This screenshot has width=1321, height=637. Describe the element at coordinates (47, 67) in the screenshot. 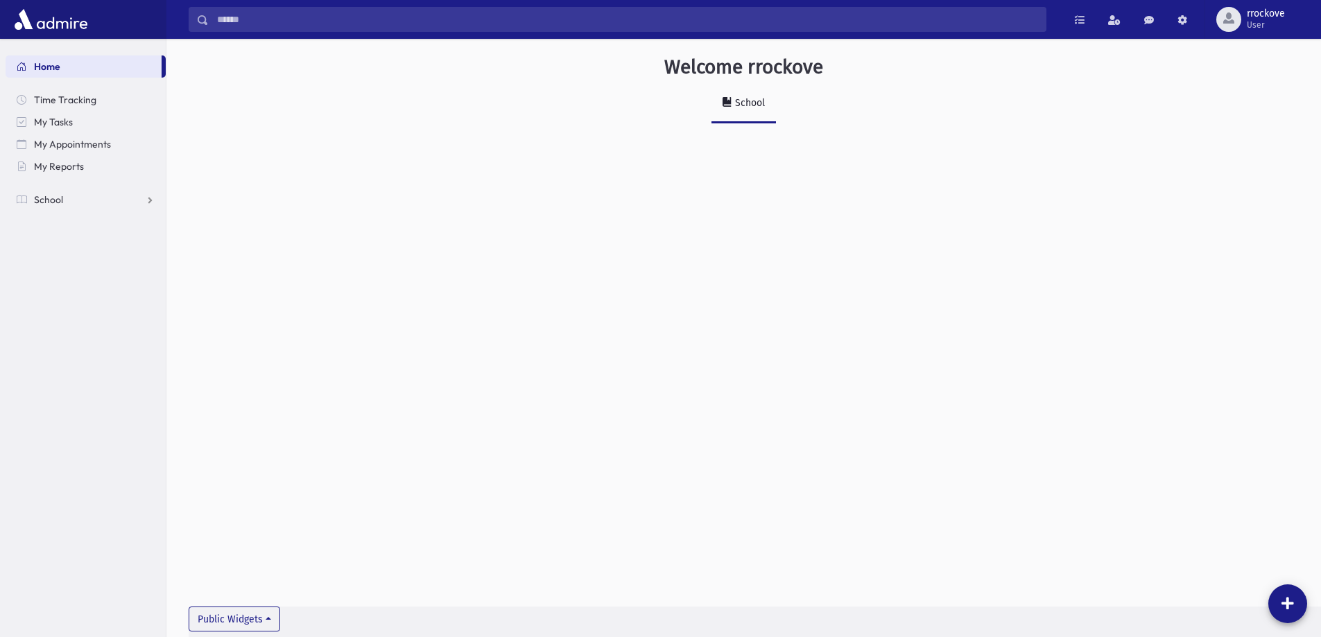

I see `span: Home` at that location.